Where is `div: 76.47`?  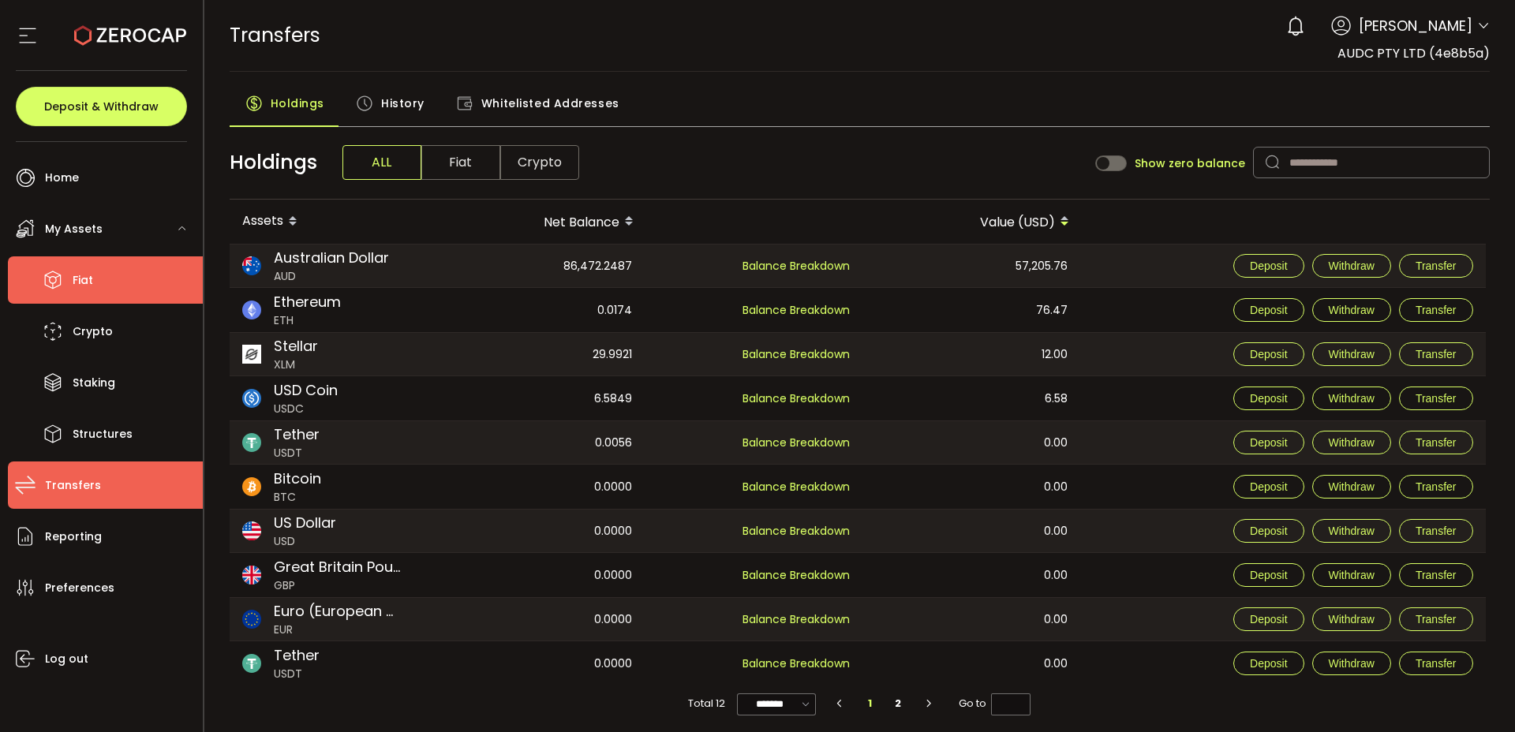
div: 76.47 is located at coordinates (972, 310).